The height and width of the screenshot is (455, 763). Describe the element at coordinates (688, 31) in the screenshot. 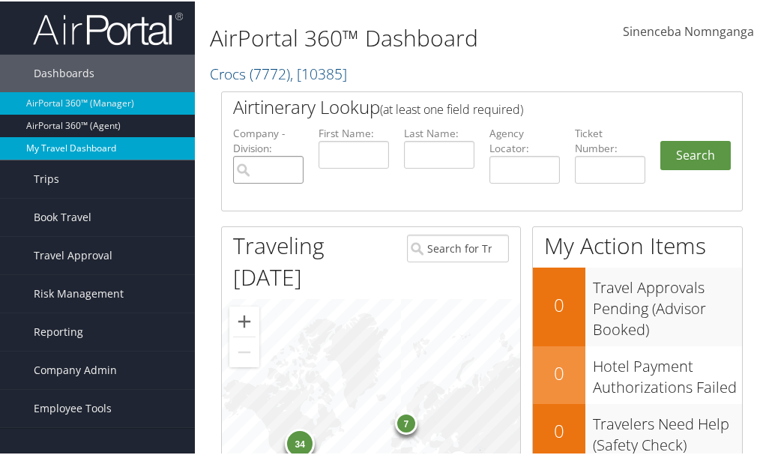

I see `a: Sinenceba Nomnganga` at that location.